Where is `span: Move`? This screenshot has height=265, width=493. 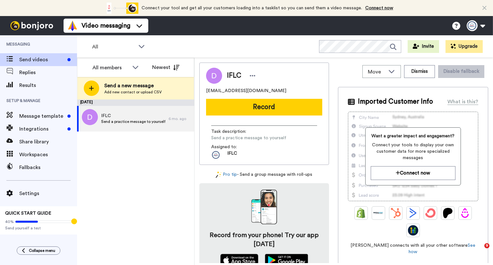
span: Move is located at coordinates (377, 72).